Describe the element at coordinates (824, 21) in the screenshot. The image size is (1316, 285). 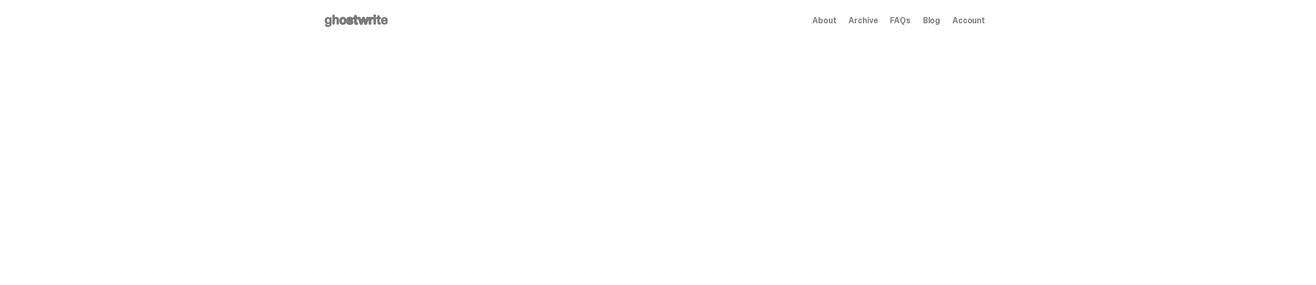
I see `a: About` at that location.